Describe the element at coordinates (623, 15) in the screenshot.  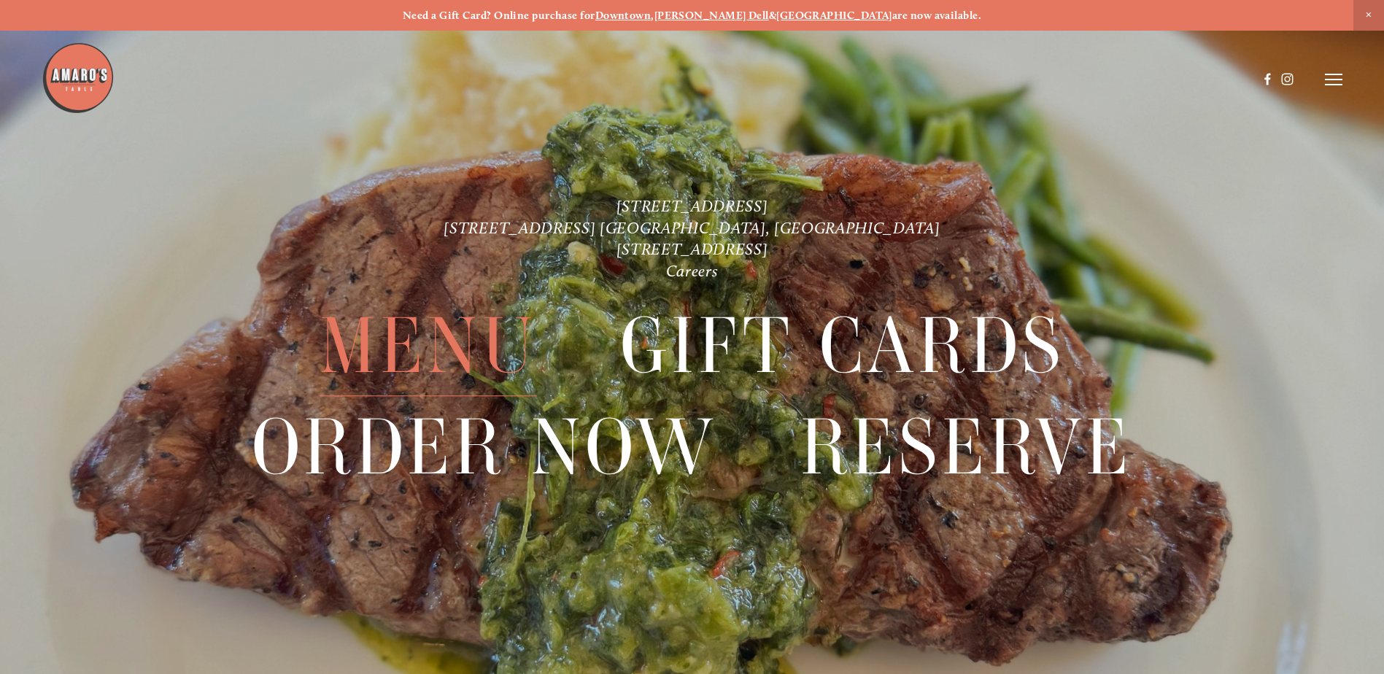
I see `strong: Downtown` at that location.